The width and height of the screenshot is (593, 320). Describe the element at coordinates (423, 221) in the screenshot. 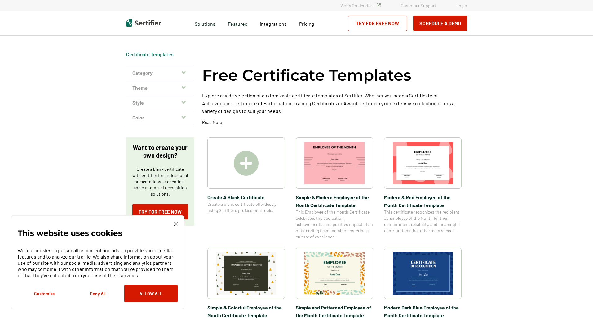

I see `span: This certificate recognizes the recipient as Employee of the Month for their commitment, reliabil...` at that location.